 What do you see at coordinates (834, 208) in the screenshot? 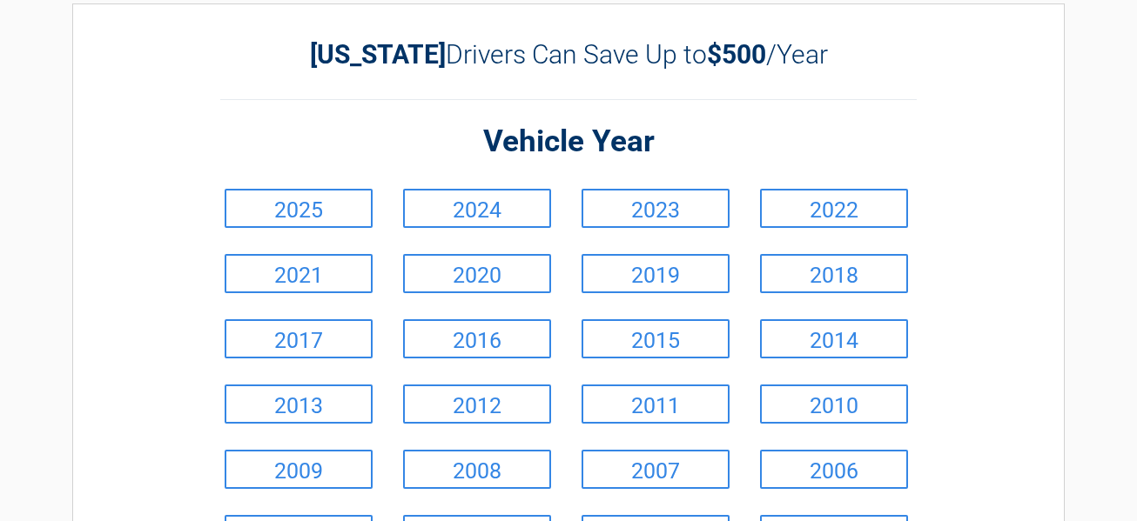
I see `a: 2022` at bounding box center [834, 208].